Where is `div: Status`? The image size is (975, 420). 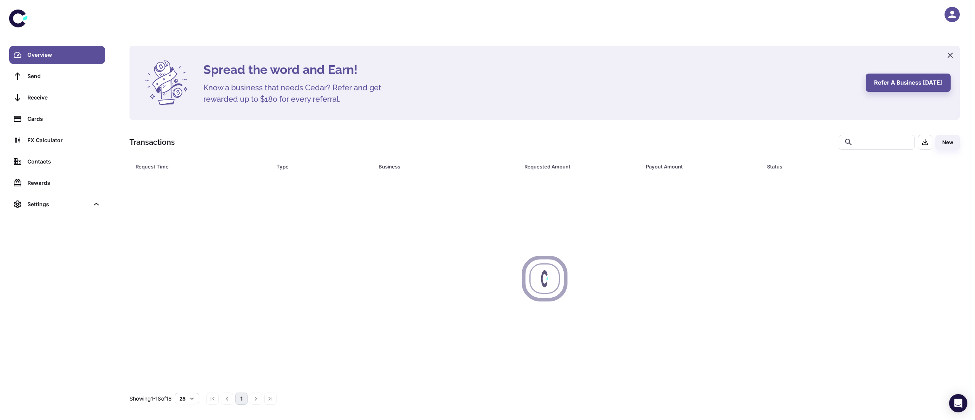 div: Status is located at coordinates (843, 166).